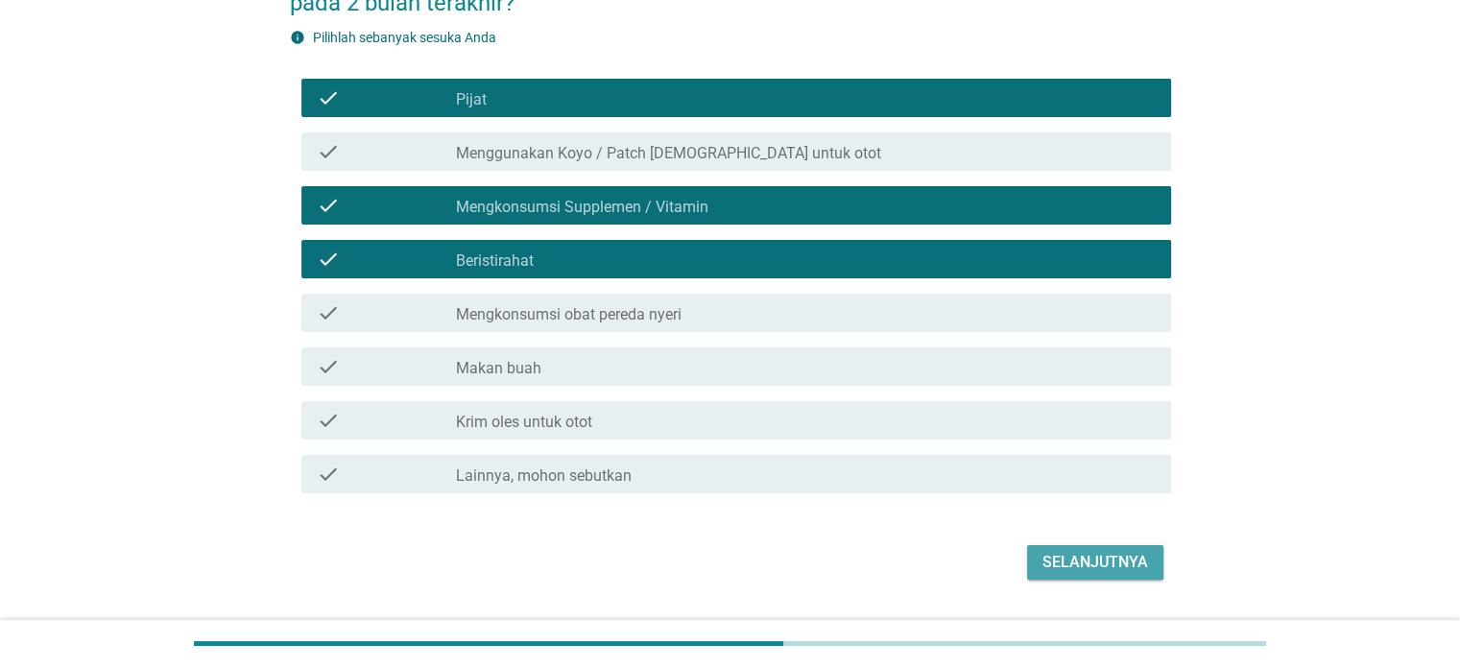 This screenshot has width=1460, height=667. What do you see at coordinates (494, 261) in the screenshot?
I see `label: Beristirahat` at bounding box center [494, 261].